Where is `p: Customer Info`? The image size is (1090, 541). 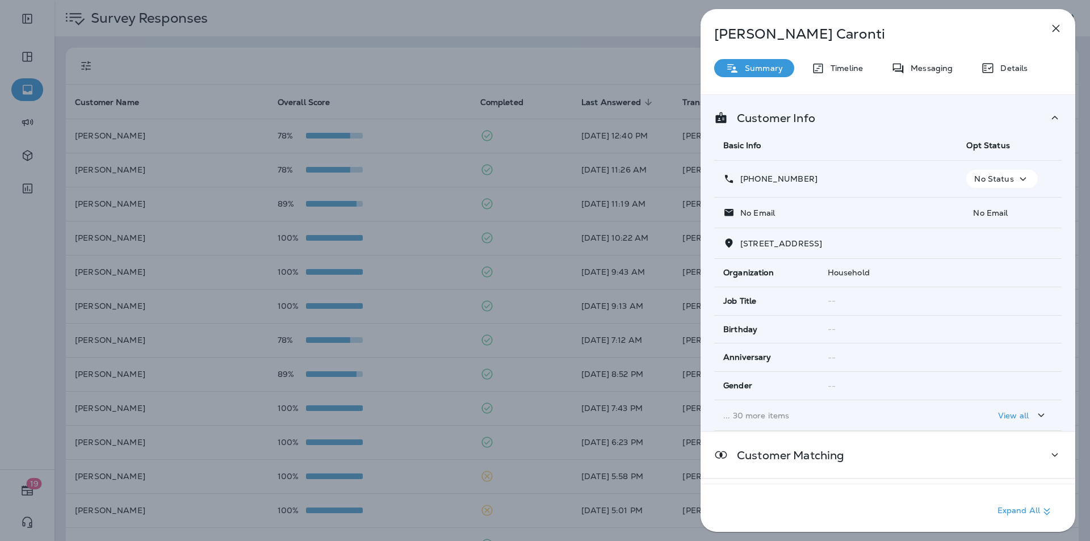
p: Customer Info is located at coordinates (772, 118).